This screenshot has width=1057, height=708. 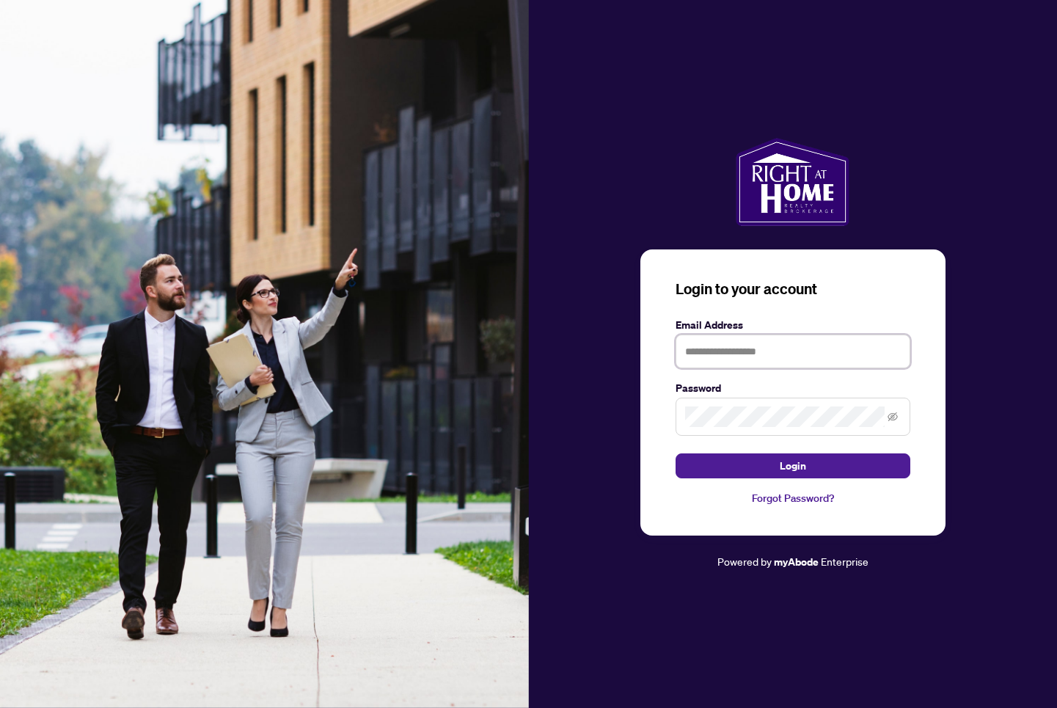 I want to click on span: eye-invisible, so click(x=892, y=416).